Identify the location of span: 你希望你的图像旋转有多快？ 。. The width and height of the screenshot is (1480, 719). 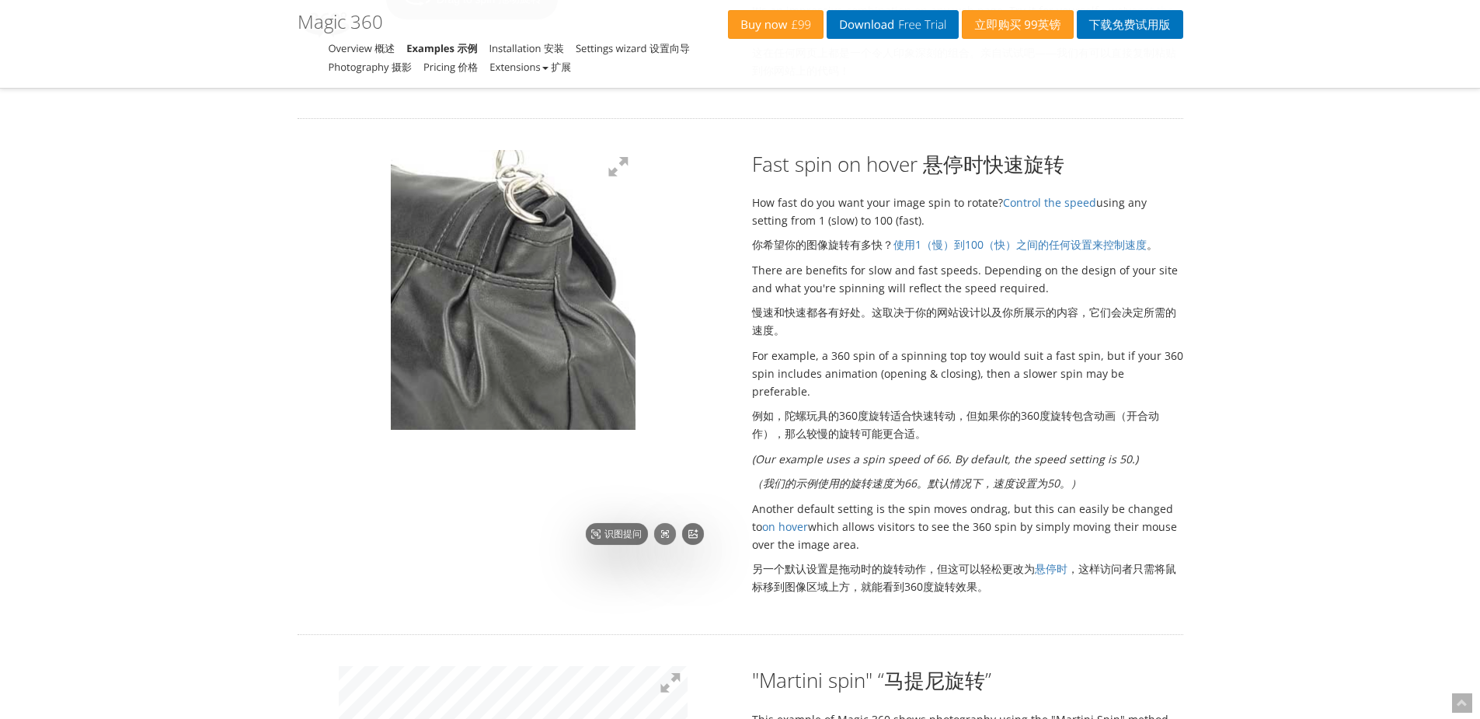
(955, 244).